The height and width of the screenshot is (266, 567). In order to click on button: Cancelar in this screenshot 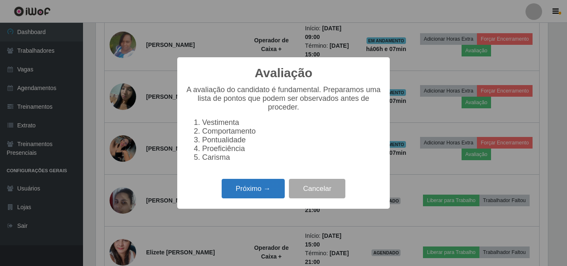, I will do `click(317, 188)`.